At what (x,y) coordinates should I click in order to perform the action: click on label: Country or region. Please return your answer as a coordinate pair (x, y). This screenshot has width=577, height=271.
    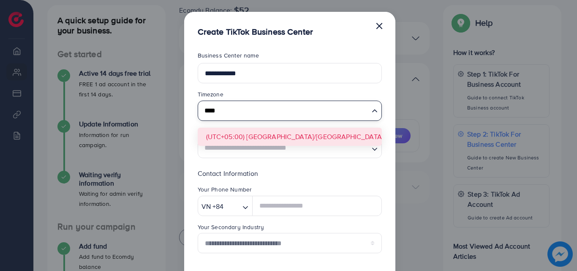
    Looking at the image, I should click on (222, 132).